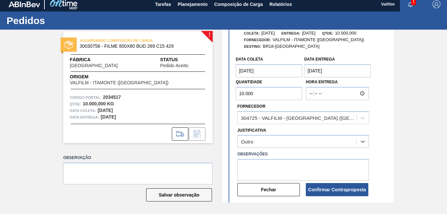 This screenshot has width=447, height=214. What do you see at coordinates (252, 46) in the screenshot?
I see `span: Destino:` at bounding box center [252, 46].